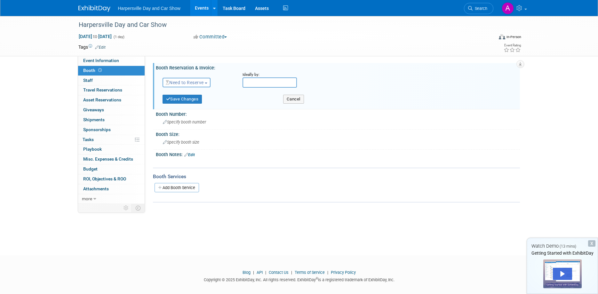 Image resolution: width=598 pixels, height=294 pixels. What do you see at coordinates (111, 81) in the screenshot?
I see `a: Staff` at bounding box center [111, 81].